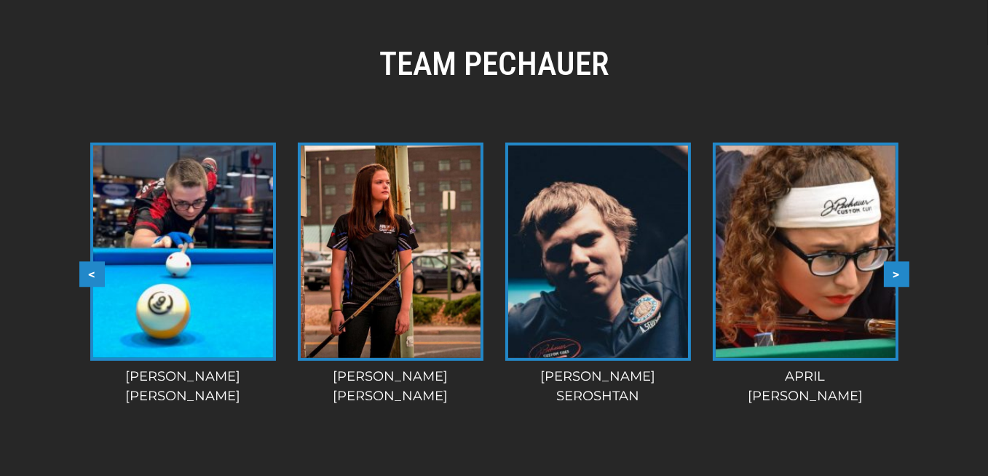 Image resolution: width=988 pixels, height=476 pixels. Describe the element at coordinates (598, 252) in the screenshot. I see `img: andrei-1-225x320.jpg` at that location.